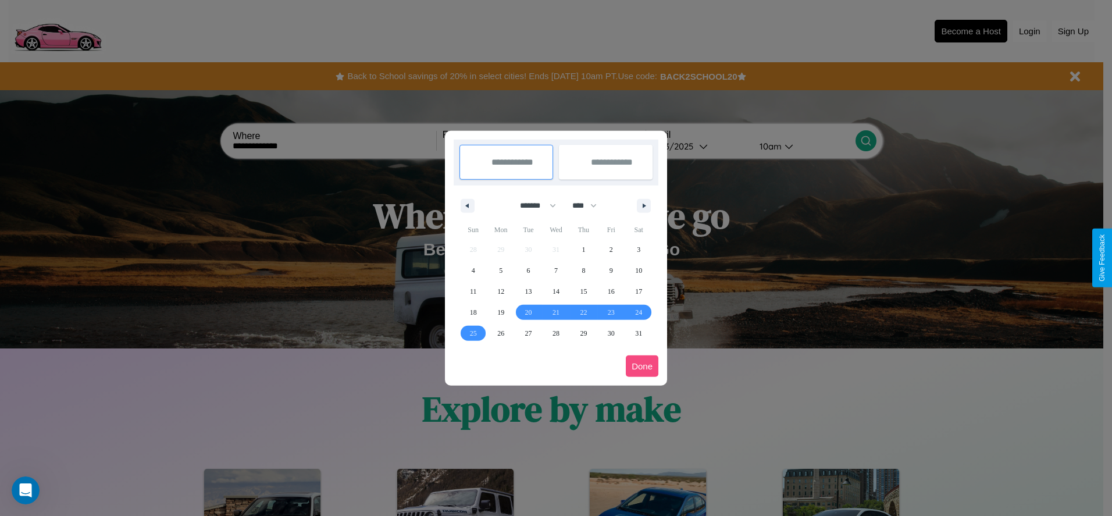 Image resolution: width=1112 pixels, height=516 pixels. What do you see at coordinates (611, 250) in the screenshot?
I see `span: 2` at bounding box center [611, 250].